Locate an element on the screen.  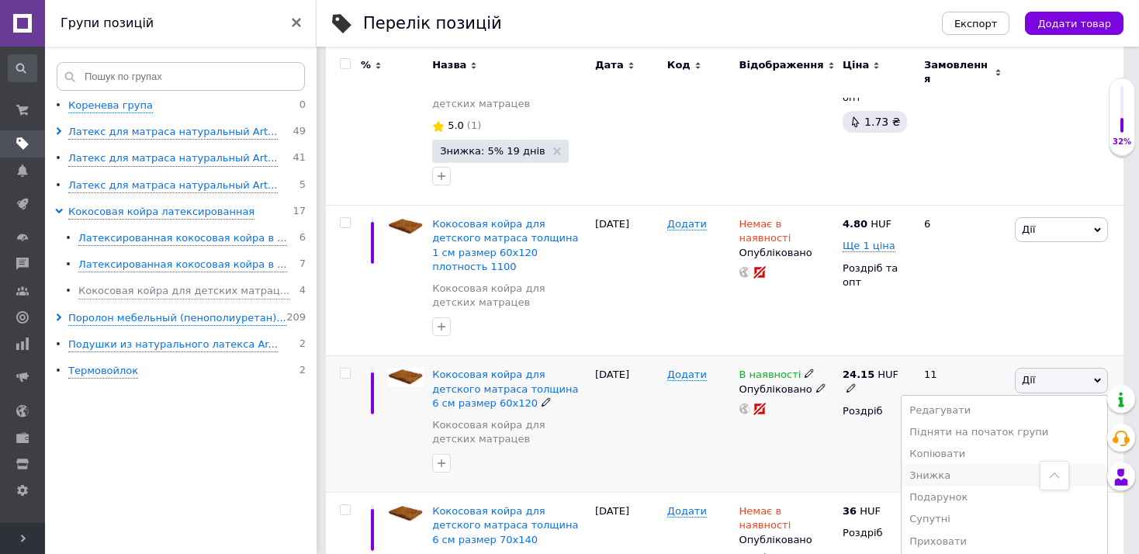
div: Поролон мебельный (пенополиуретан)... is located at coordinates (177, 318).